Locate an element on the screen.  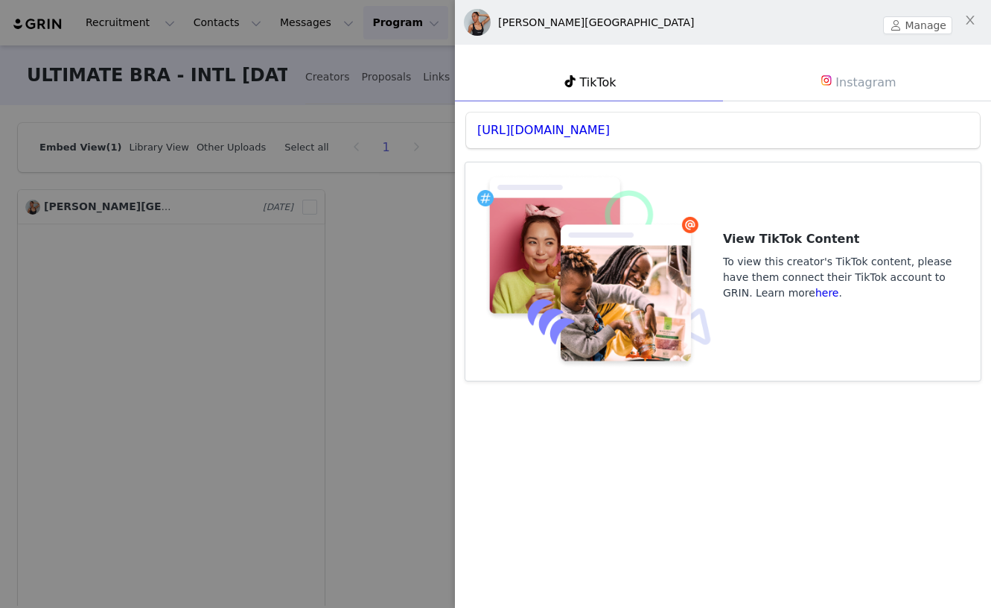
img: missingcontent.png is located at coordinates (600, 271).